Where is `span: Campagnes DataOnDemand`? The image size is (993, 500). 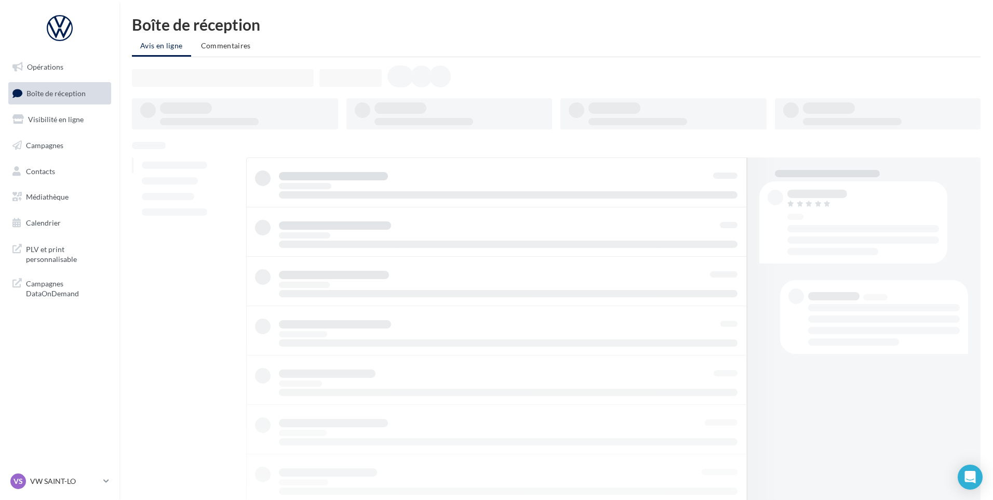 span: Campagnes DataOnDemand is located at coordinates (66, 287).